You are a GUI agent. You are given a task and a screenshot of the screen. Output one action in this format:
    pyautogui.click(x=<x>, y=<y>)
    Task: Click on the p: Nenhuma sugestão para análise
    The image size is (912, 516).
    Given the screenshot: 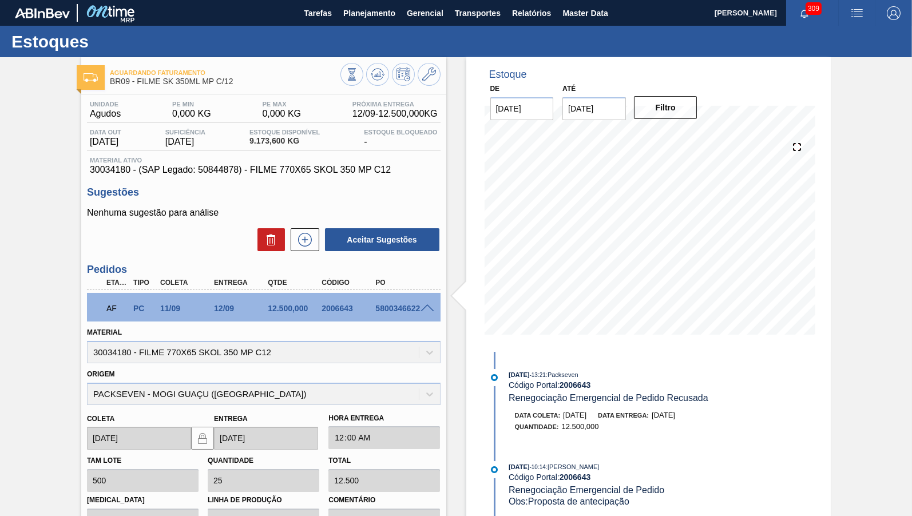 What is the action you would take?
    pyautogui.click(x=264, y=213)
    